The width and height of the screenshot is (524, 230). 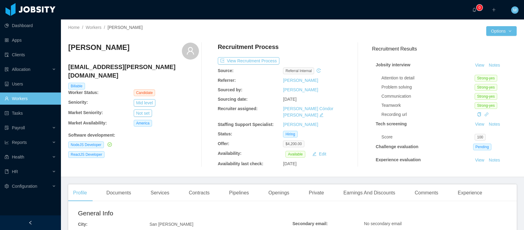 What do you see at coordinates (233, 99) in the screenshot?
I see `b: Sourcing date:` at bounding box center [233, 99].